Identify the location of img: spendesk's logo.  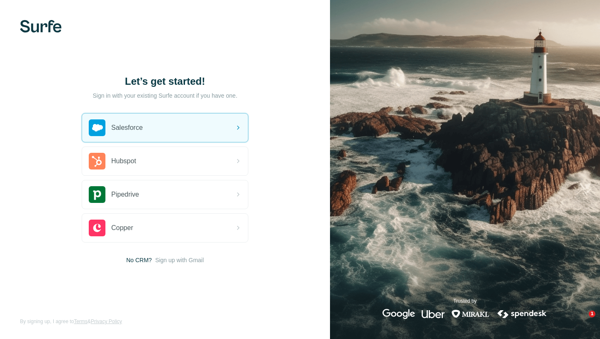
(522, 314).